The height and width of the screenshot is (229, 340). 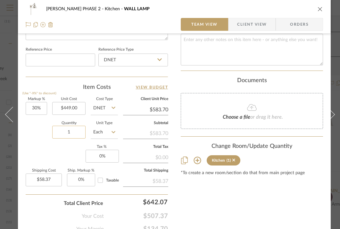 What do you see at coordinates (145, 147) in the screenshot?
I see `label: Total Tax` at bounding box center [145, 147].